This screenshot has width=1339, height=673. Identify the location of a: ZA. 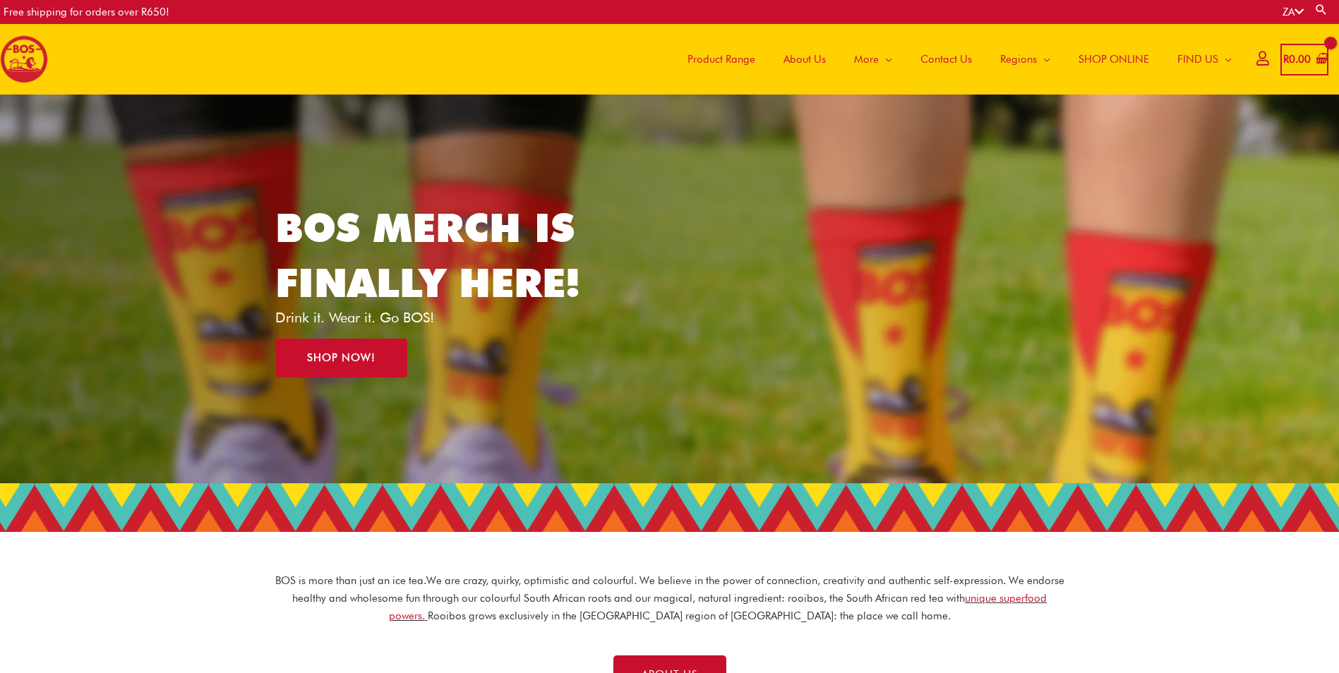
(1293, 12).